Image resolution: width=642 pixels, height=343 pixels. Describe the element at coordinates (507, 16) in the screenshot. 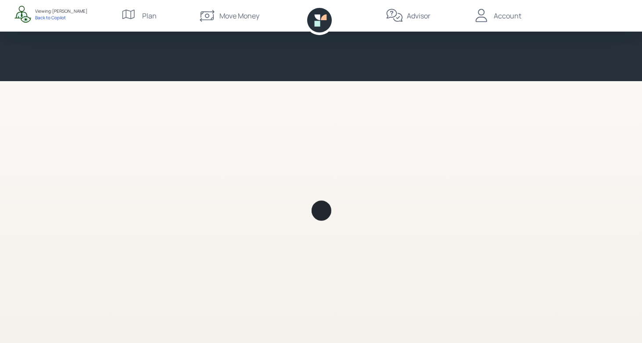

I see `div: Account` at that location.